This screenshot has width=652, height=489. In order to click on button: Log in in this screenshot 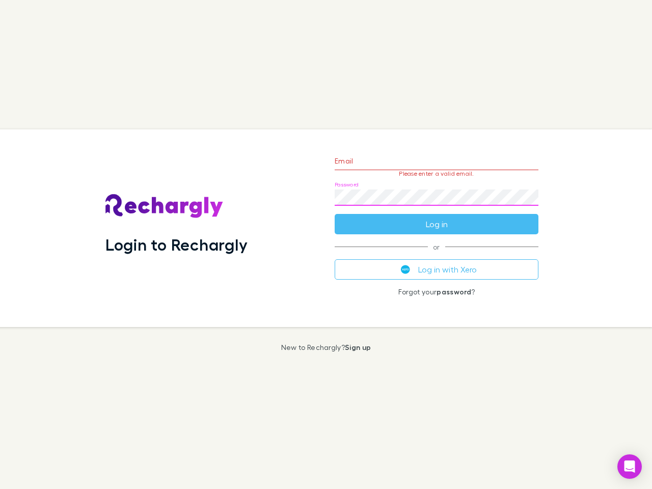, I will do `click(436, 224)`.